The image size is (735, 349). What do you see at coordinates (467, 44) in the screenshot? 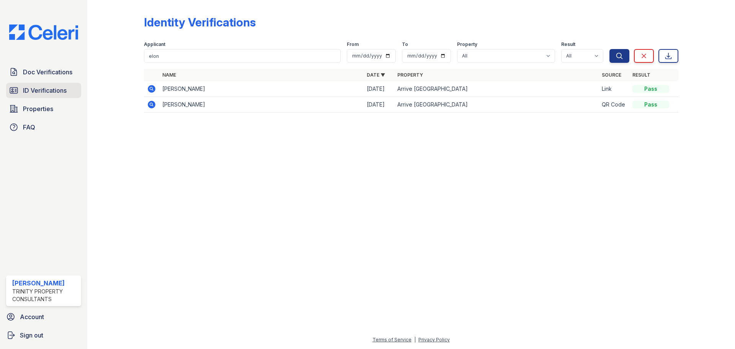
I see `label: Property` at bounding box center [467, 44].